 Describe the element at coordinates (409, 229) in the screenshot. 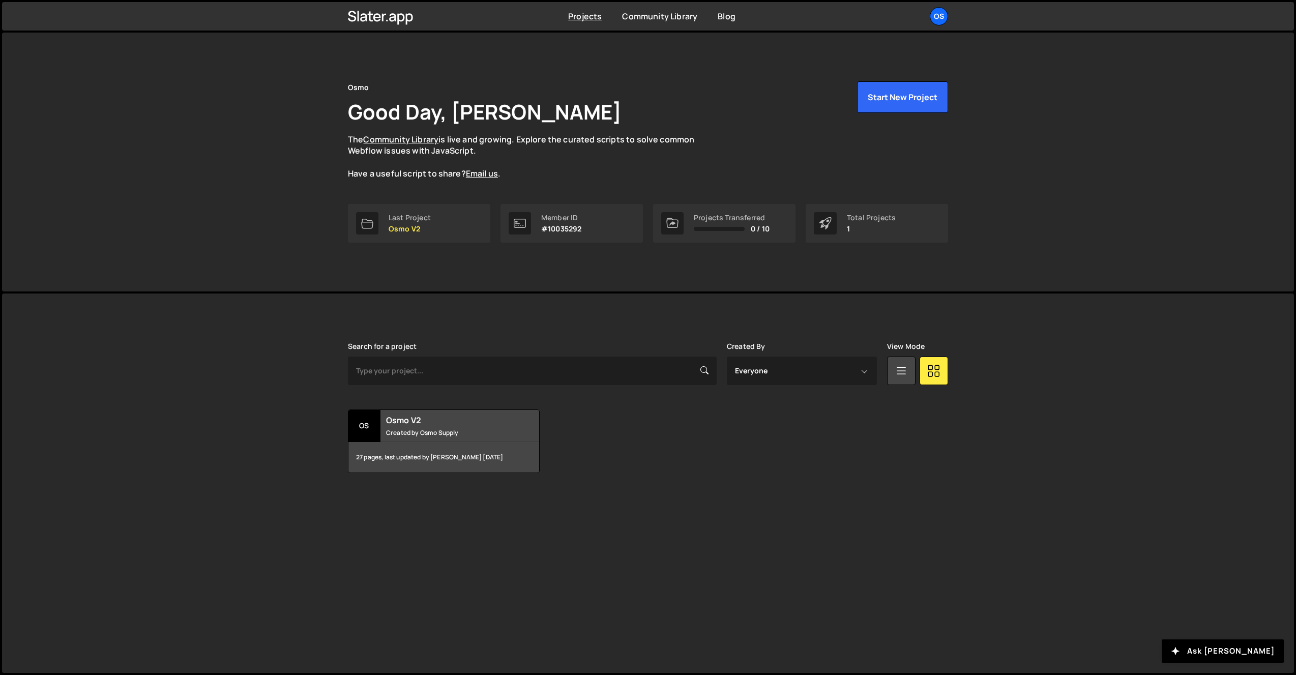

I see `p: Osmo V2` at that location.